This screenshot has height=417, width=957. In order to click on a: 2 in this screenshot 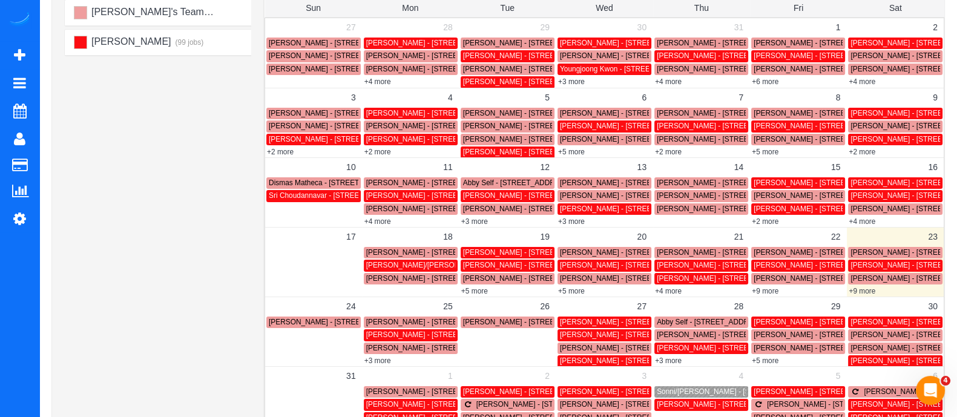, I will do `click(547, 376)`.